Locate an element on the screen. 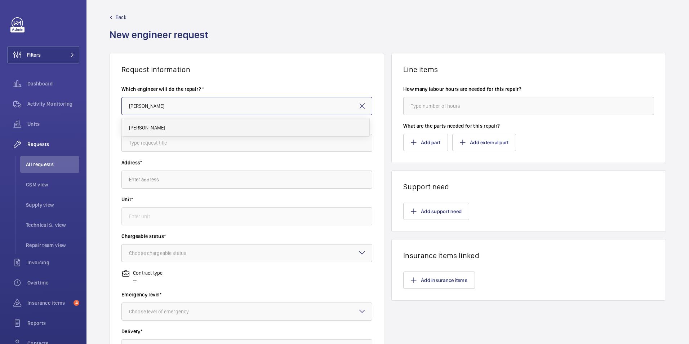 The image size is (689, 344). h1: Insurance items linked is located at coordinates (529, 255).